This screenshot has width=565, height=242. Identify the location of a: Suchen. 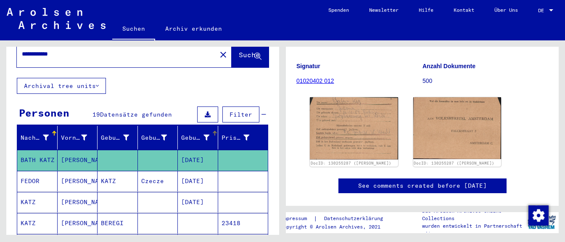
(134, 29).